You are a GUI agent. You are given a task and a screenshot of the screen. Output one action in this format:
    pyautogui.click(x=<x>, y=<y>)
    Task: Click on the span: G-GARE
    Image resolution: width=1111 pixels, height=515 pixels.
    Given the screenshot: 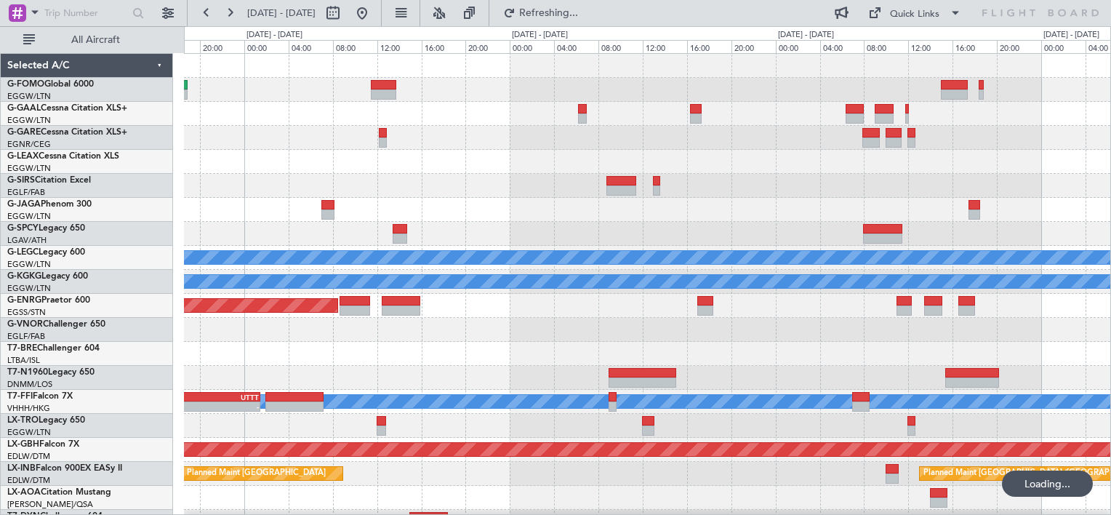 What is the action you would take?
    pyautogui.click(x=24, y=132)
    